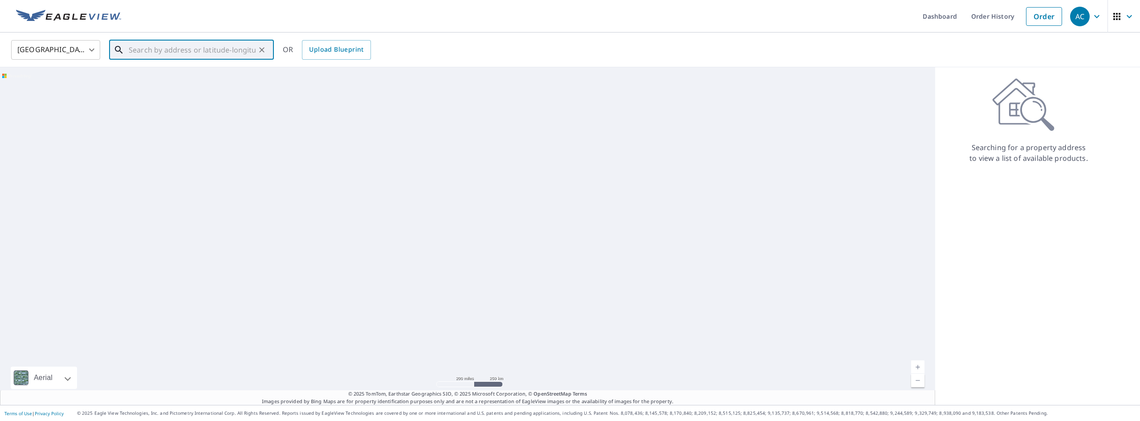  Describe the element at coordinates (327, 50) in the screenshot. I see `div: OR` at that location.